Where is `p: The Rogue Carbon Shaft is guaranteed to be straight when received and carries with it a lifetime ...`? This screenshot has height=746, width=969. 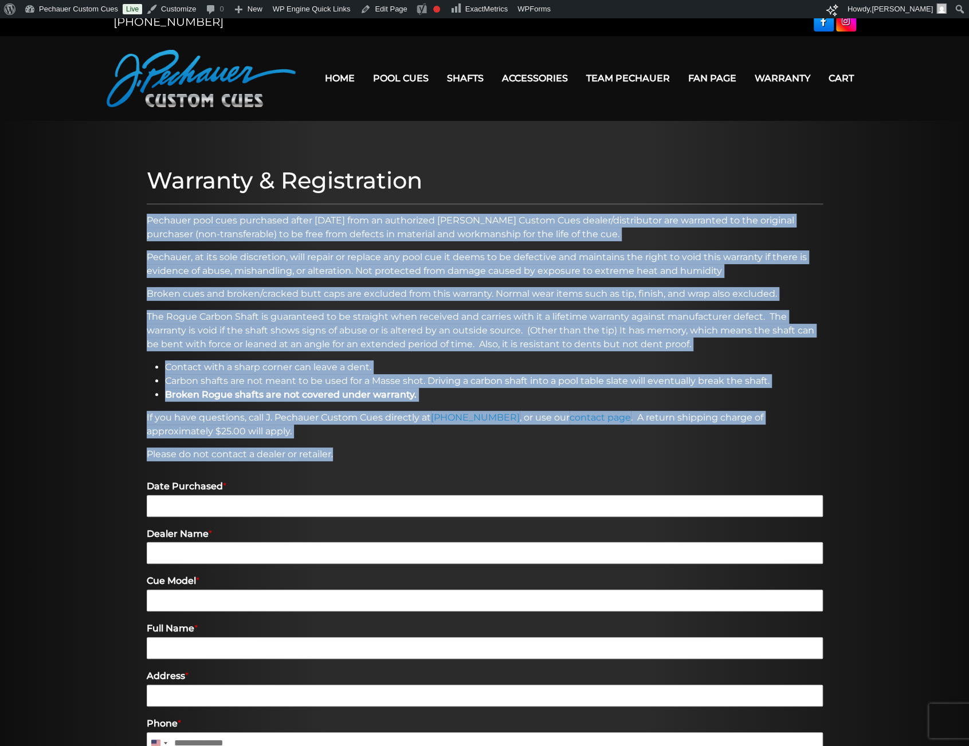 p: The Rogue Carbon Shaft is guaranteed to be straight when received and carries with it a lifetime ... is located at coordinates (485, 331).